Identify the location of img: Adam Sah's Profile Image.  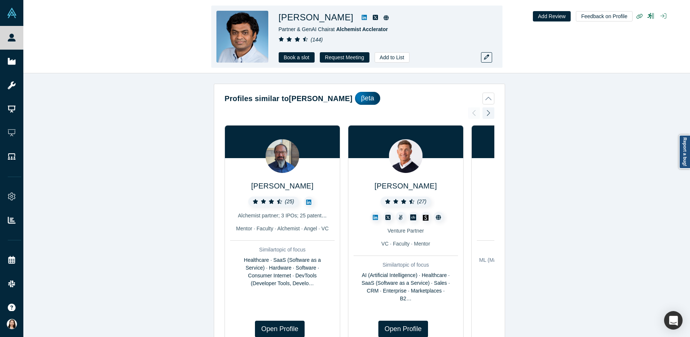
(282, 156).